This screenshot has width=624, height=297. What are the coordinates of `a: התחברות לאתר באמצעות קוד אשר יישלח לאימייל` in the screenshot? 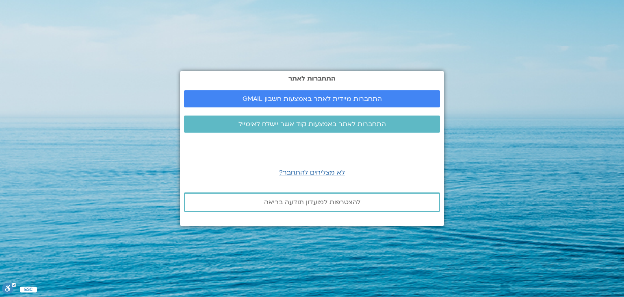 It's located at (312, 124).